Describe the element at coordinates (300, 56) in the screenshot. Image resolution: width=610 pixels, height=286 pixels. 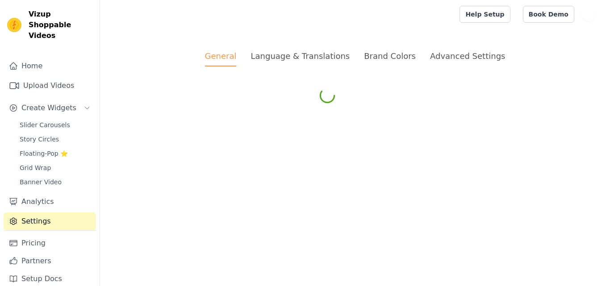
I see `div: Language & Translations` at that location.